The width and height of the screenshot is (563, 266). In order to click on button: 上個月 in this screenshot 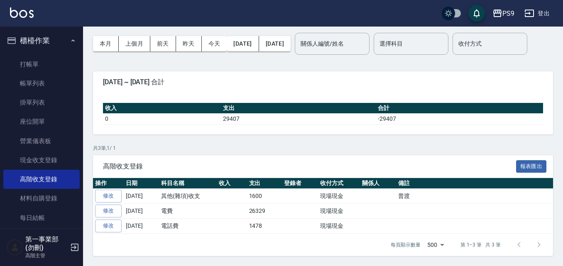, I will do `click(134, 44)`.